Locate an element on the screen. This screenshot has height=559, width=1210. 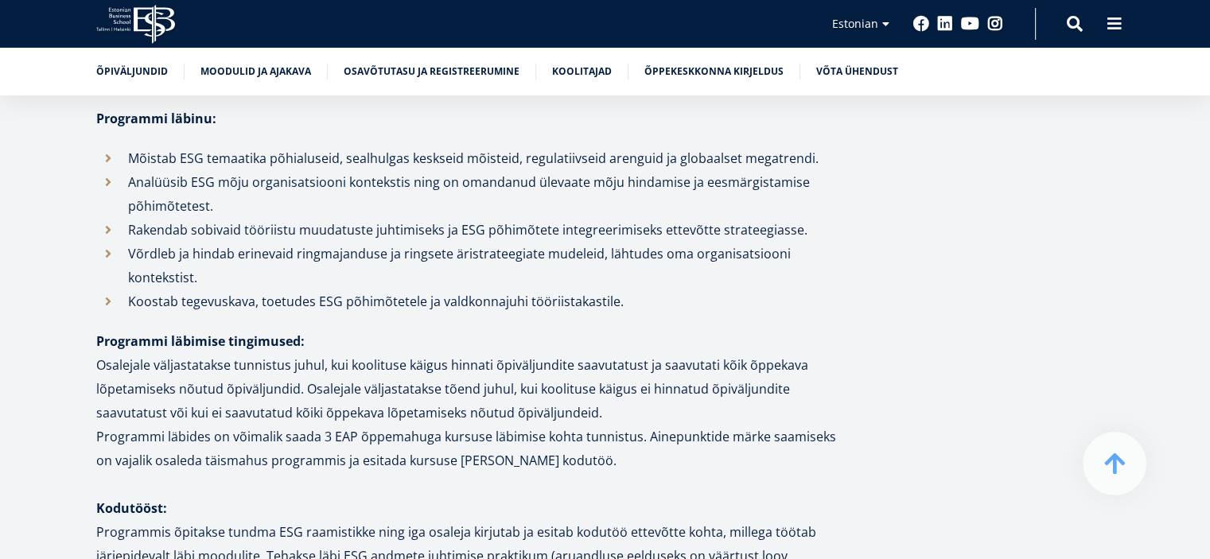
a: Võta ühendust is located at coordinates (857, 72).